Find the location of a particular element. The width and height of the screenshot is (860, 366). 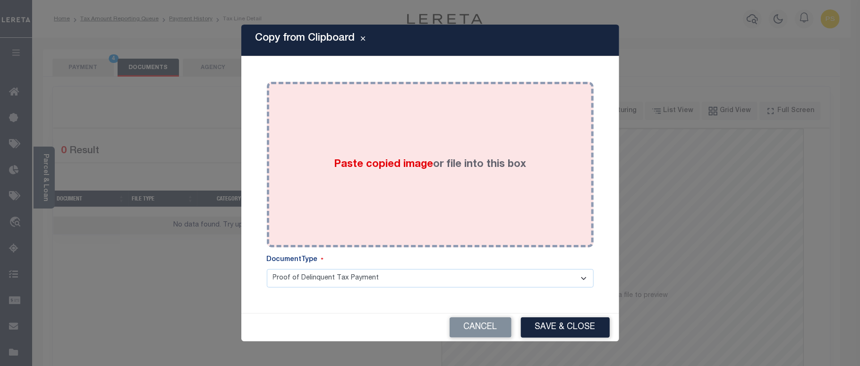

label: or file into this box is located at coordinates (430, 164).